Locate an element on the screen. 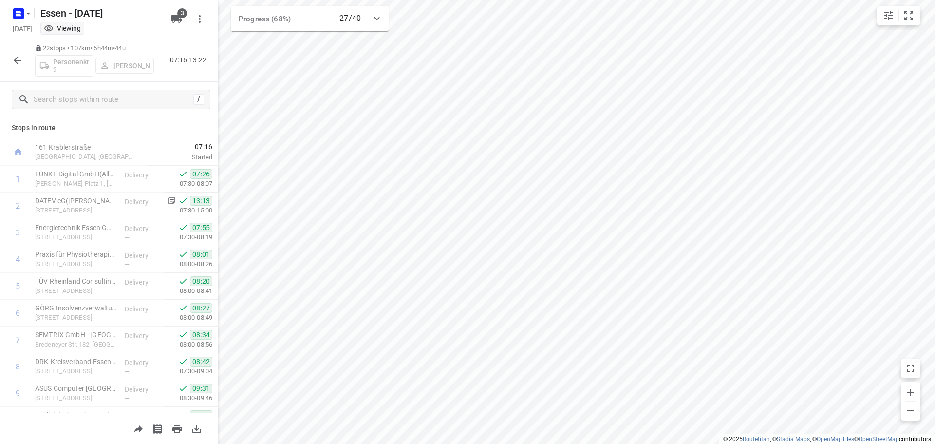 The width and height of the screenshot is (935, 444). button: Map settings is located at coordinates (889, 16).